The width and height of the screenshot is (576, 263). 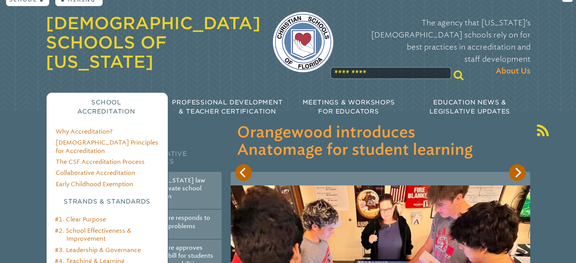 What do you see at coordinates (380, 142) in the screenshot?
I see `h3: Orangewood introduces Anatomage for student learning` at bounding box center [380, 142].